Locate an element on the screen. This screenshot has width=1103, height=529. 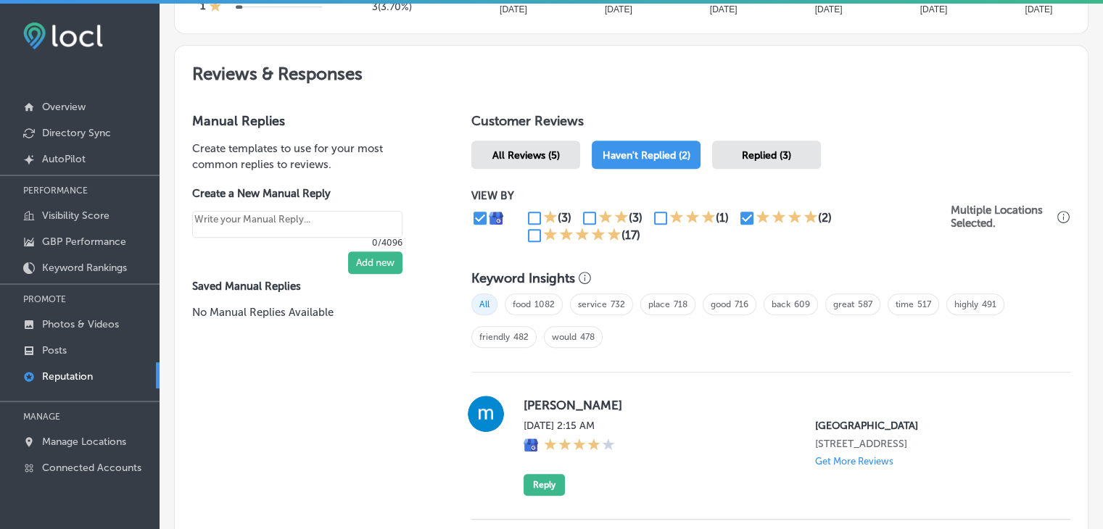
p: VIEW BY is located at coordinates (710, 196).